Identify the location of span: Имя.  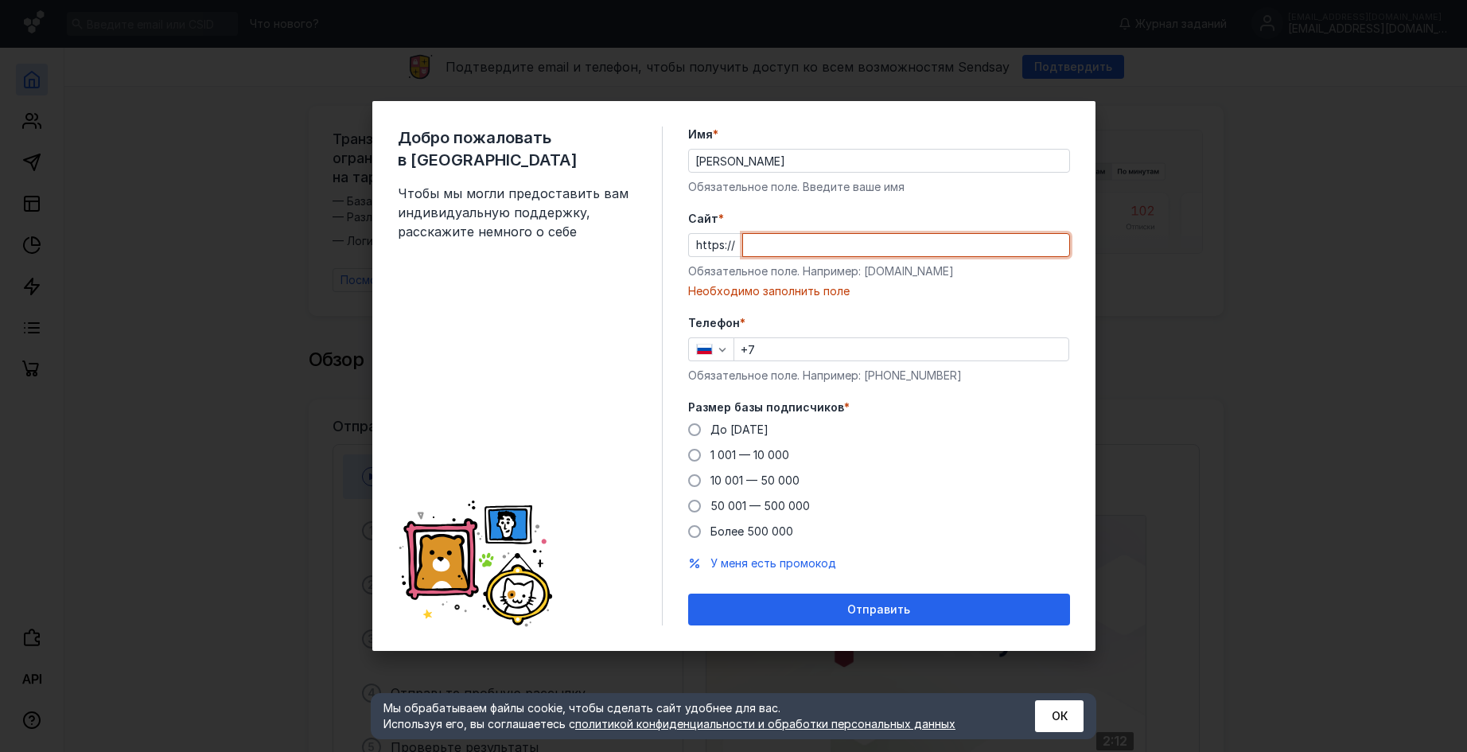
(700, 134).